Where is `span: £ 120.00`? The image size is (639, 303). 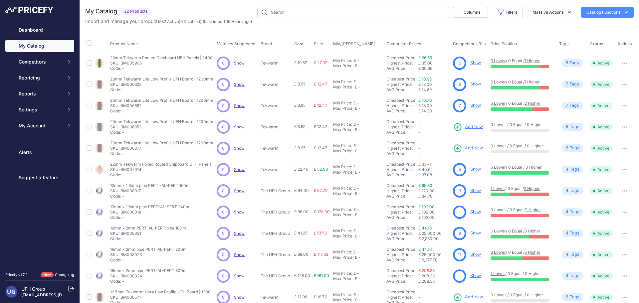 span: £ 120.00 is located at coordinates (427, 191).